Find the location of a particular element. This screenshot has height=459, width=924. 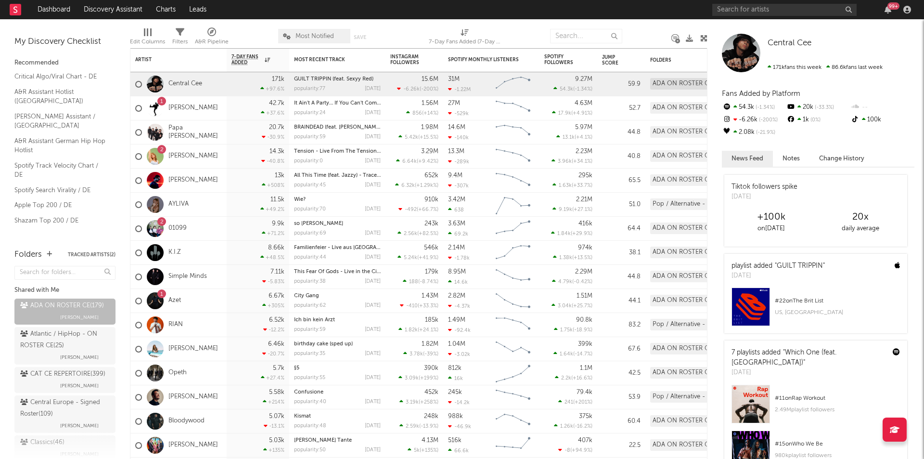

span: Most Notified is located at coordinates (315, 36).